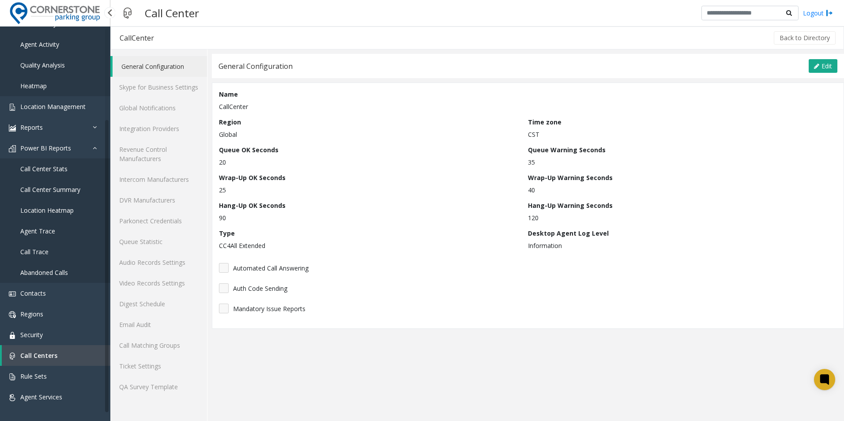  Describe the element at coordinates (159, 366) in the screenshot. I see `a: Ticket Settings` at that location.